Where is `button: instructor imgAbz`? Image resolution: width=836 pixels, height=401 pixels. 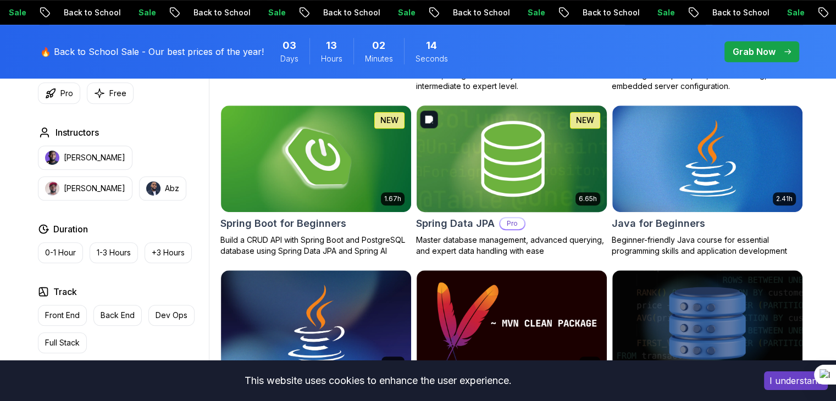
button: instructor imgAbz is located at coordinates (163, 188).